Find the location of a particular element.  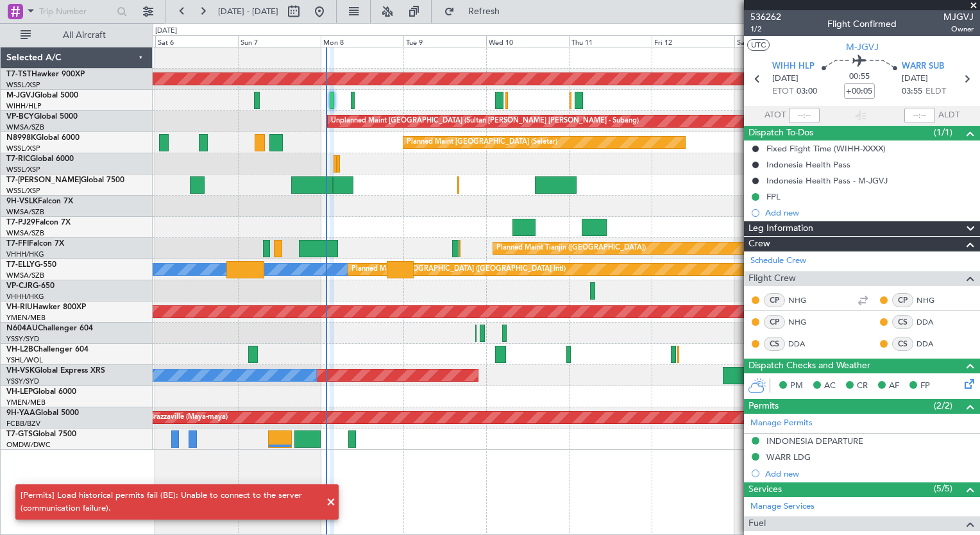

span: (1/1) is located at coordinates (943, 132).